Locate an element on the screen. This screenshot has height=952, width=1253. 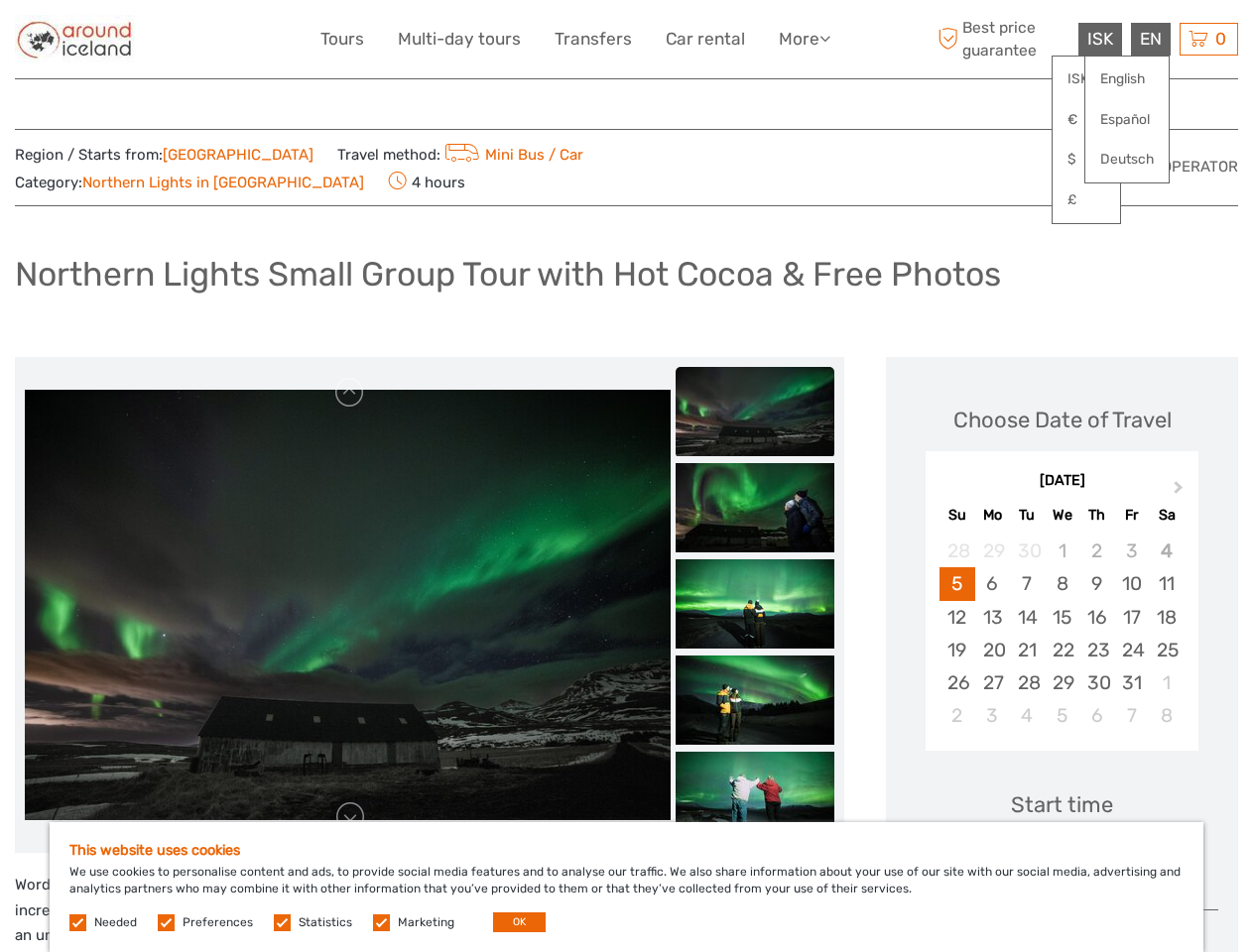
span: Travel method: is located at coordinates (461, 154).